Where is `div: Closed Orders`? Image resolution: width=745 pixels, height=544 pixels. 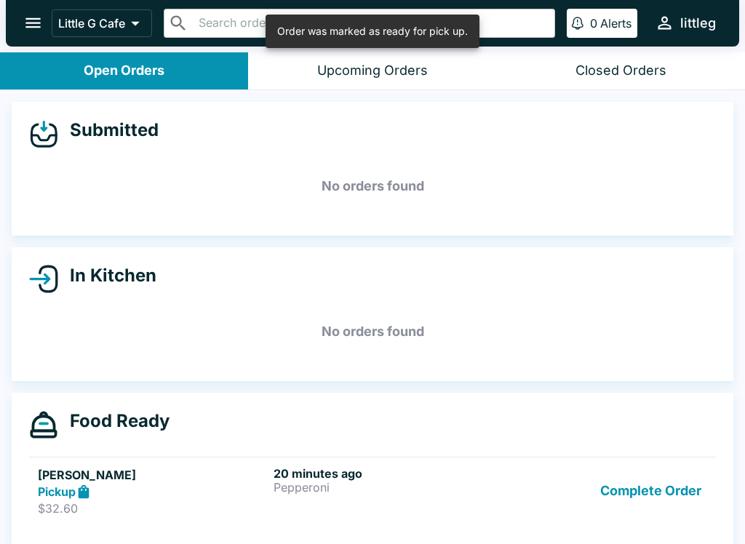
div: Closed Orders is located at coordinates (620, 71).